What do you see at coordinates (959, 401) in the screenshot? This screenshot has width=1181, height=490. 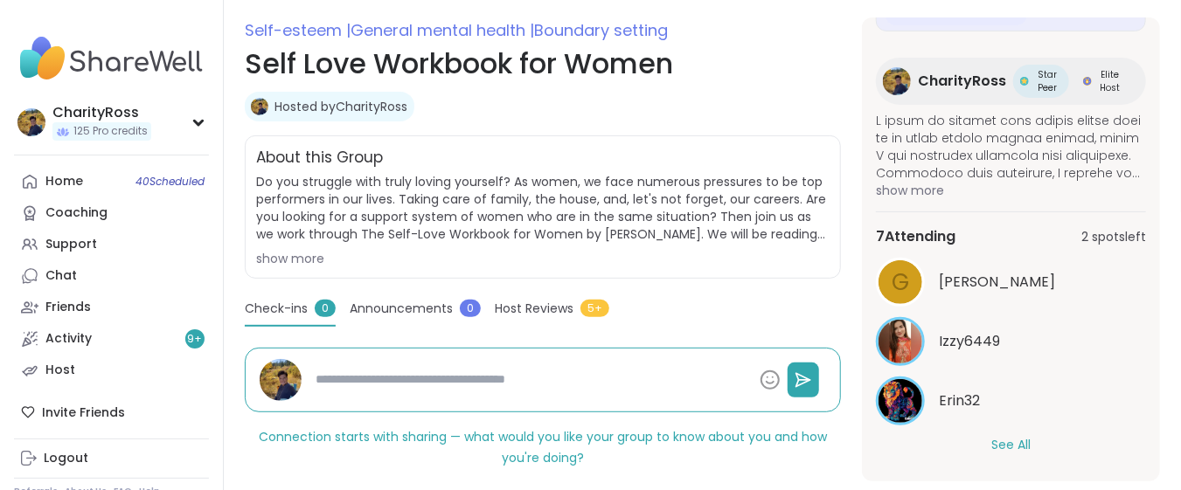 I see `span: Erin32` at bounding box center [959, 401].